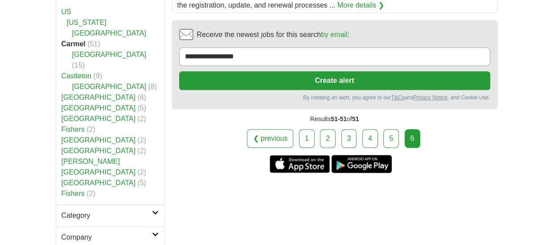 This screenshot has width=553, height=245. What do you see at coordinates (78, 65) in the screenshot?
I see `span: (15)` at bounding box center [78, 65].